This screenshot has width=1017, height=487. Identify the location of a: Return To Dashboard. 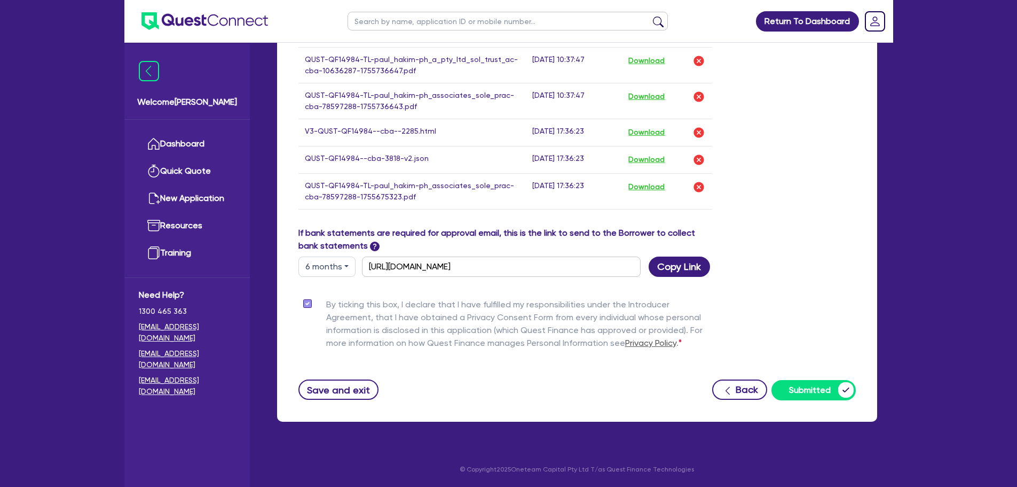
(807, 21).